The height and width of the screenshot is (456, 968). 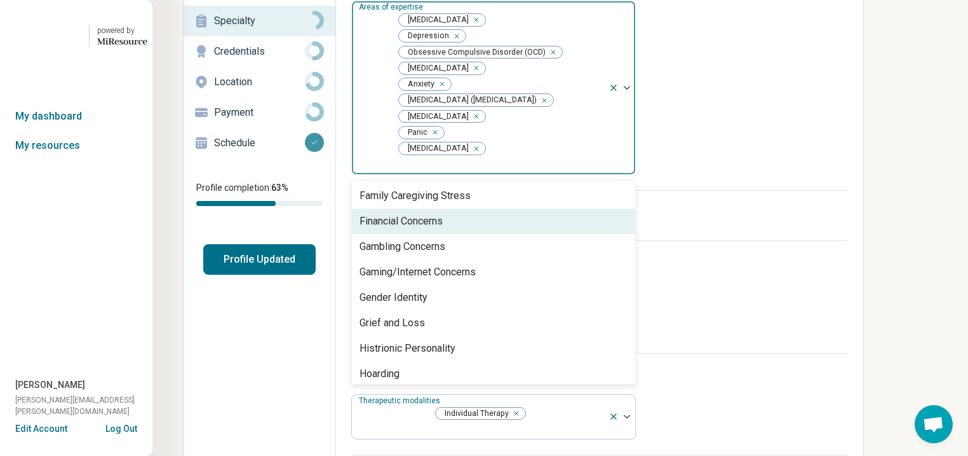 I want to click on span: Obsessive Compulsive Disorder (OCD), so click(x=474, y=52).